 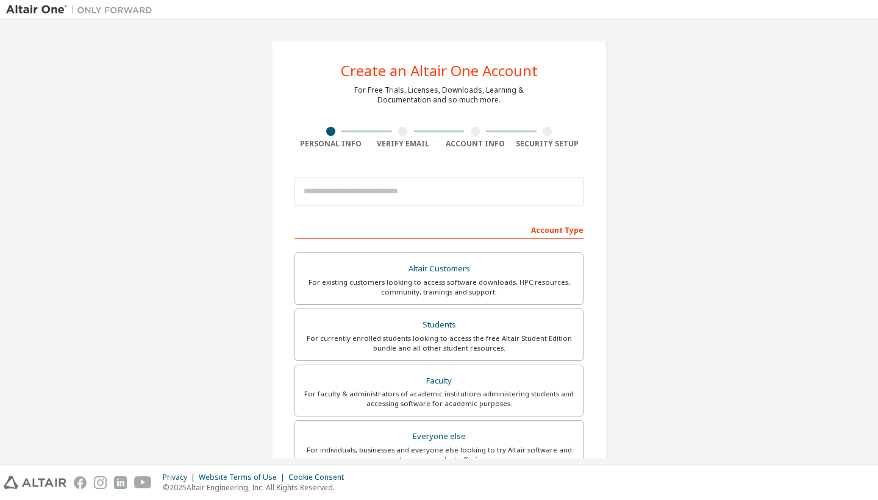 I want to click on div: Create an Altair One Account, so click(x=439, y=71).